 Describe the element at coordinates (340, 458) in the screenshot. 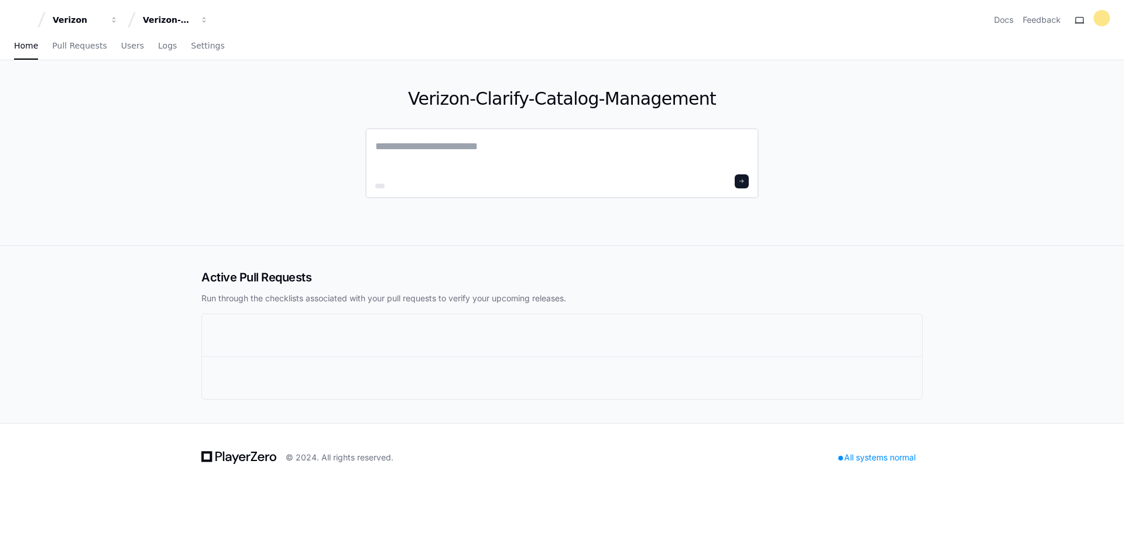

I see `div: © 2024. All rights reserved.` at that location.